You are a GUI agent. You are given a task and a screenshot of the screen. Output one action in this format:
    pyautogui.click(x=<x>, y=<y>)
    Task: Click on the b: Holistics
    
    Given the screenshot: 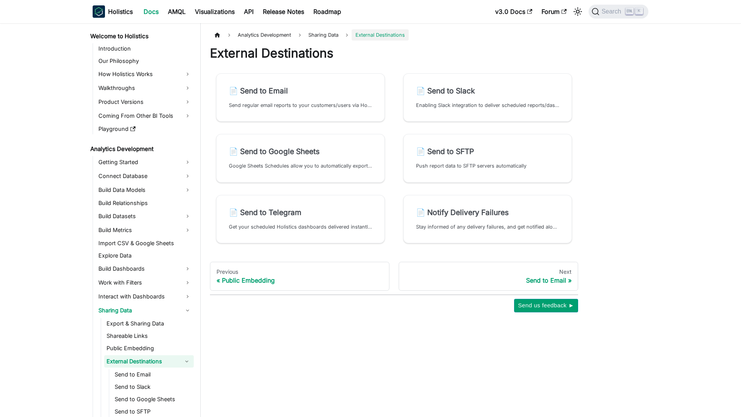 What is the action you would take?
    pyautogui.click(x=120, y=12)
    